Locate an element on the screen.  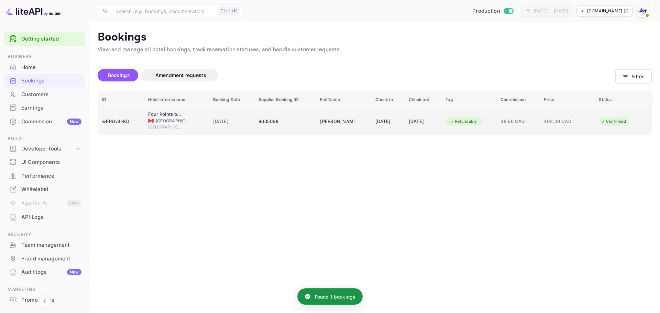
th: Hotel informations is located at coordinates (176, 100).